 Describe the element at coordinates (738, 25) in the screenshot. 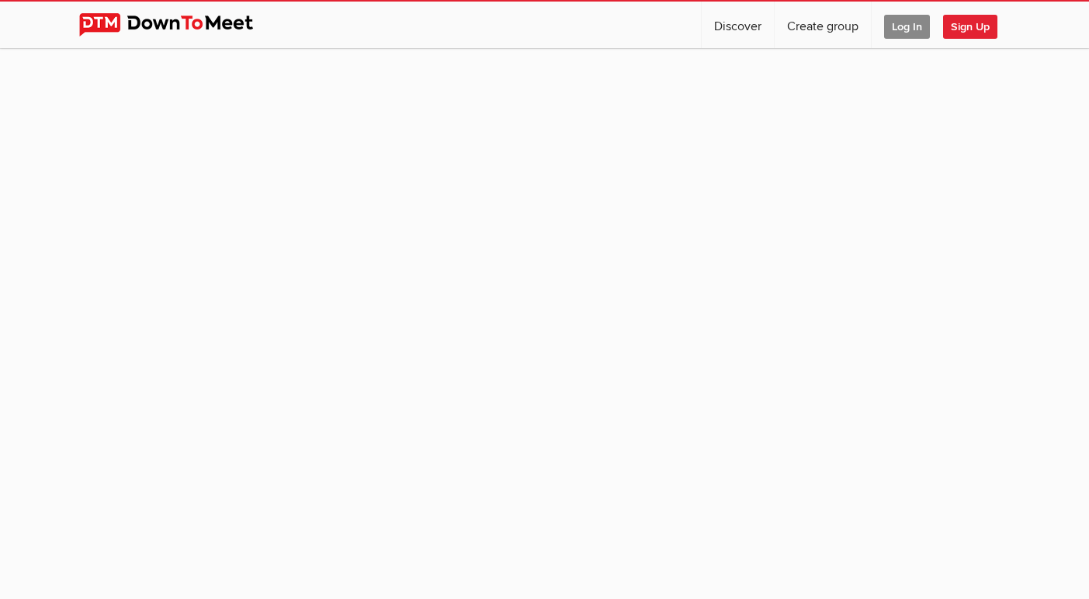

I see `a: Discover` at that location.